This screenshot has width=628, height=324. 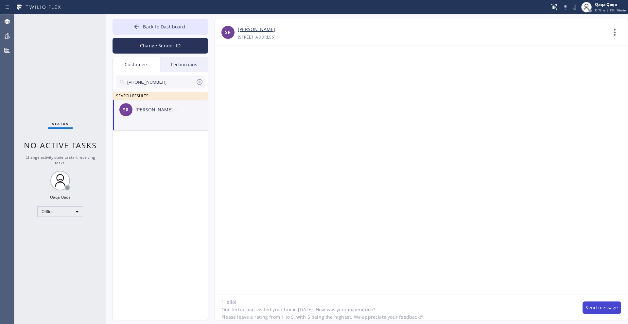 I want to click on button: Change Sender ID, so click(x=160, y=46).